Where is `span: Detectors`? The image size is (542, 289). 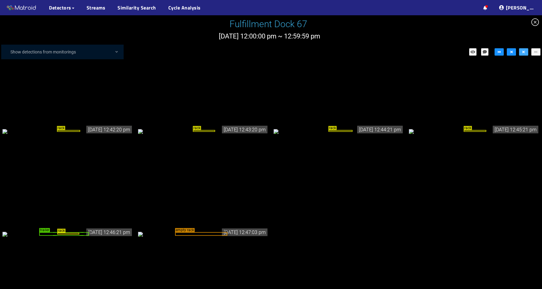 span: Detectors is located at coordinates (60, 8).